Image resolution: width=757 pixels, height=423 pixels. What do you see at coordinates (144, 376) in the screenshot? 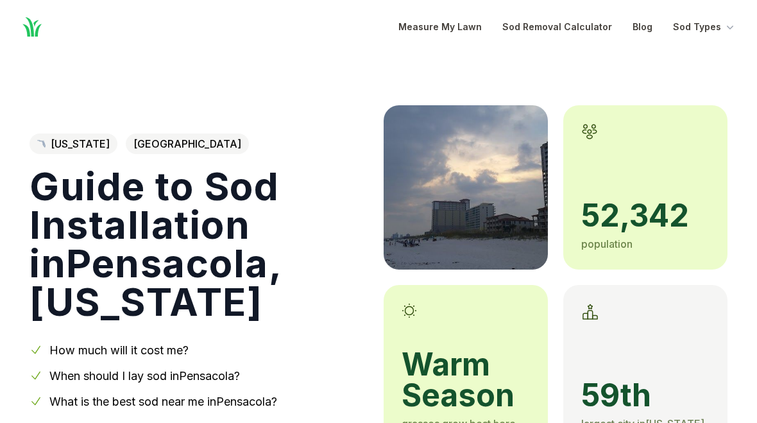
I see `a: When should I lay sod inPensacola?` at bounding box center [144, 376].